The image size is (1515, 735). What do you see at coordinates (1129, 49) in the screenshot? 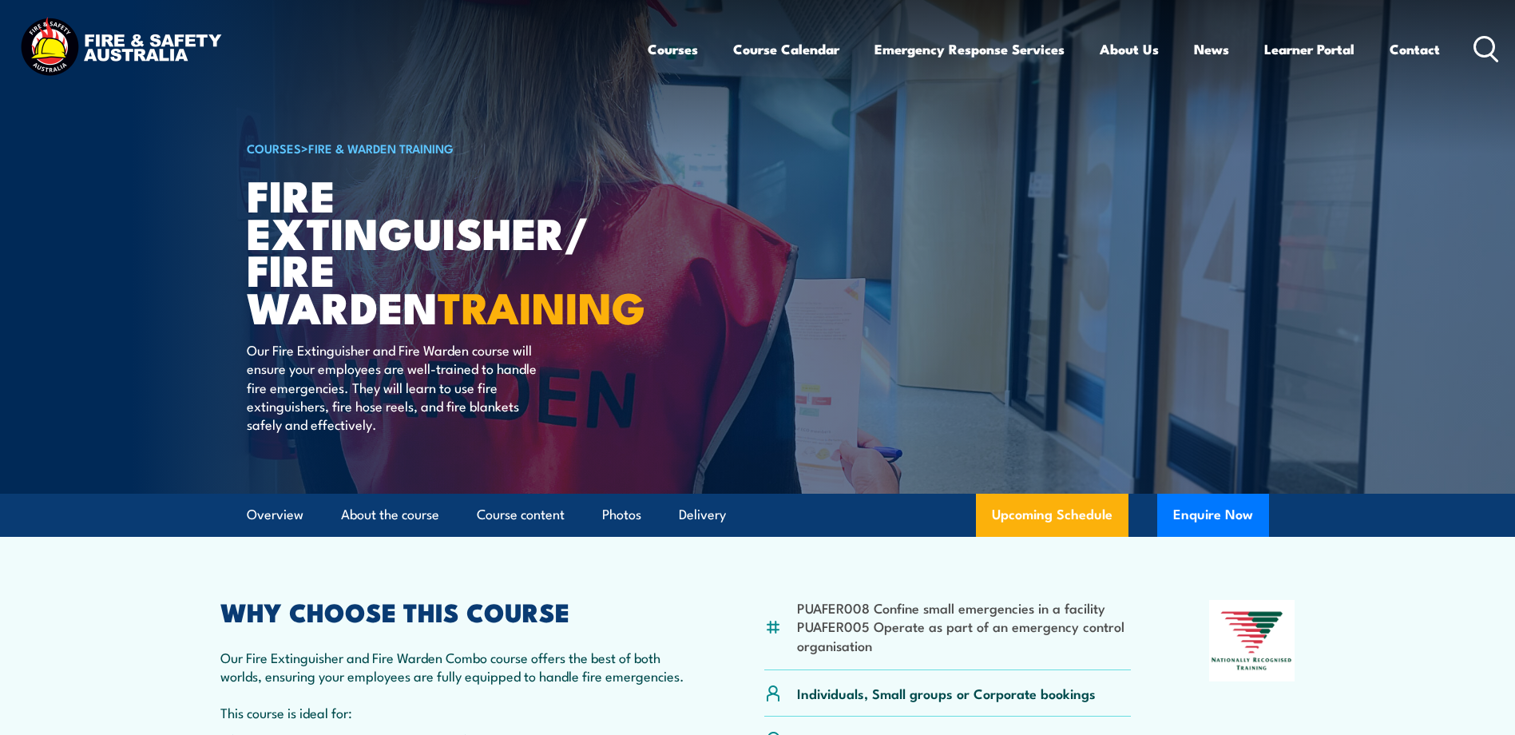
I see `a: About Us` at bounding box center [1129, 49].